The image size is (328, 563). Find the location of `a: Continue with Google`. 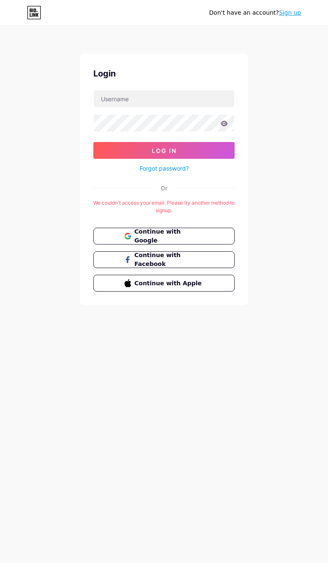

a: Continue with Google is located at coordinates (164, 236).